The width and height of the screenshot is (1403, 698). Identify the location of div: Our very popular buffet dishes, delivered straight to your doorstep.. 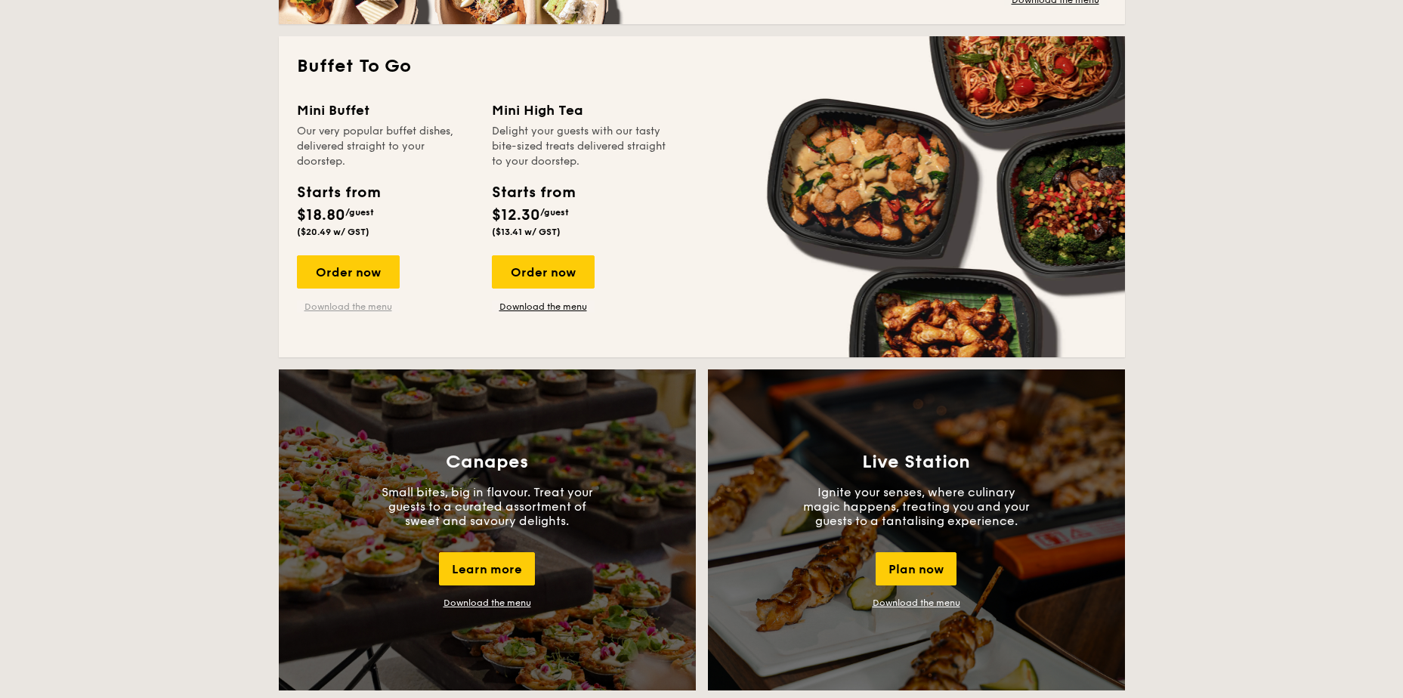
(385, 147).